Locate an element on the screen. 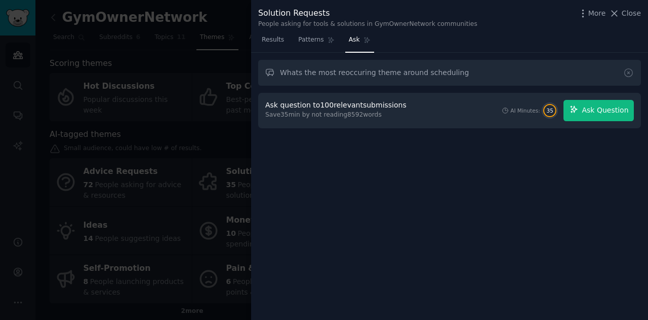 This screenshot has height=320, width=648. input: Ask a question about Solution Requests in this audience... is located at coordinates (450, 72).